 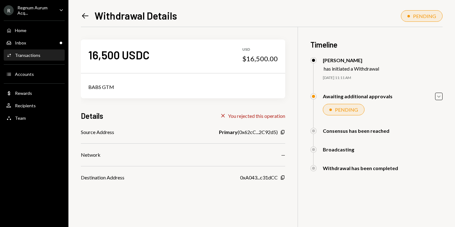 I want to click on div: You rejected this operation, so click(x=256, y=116).